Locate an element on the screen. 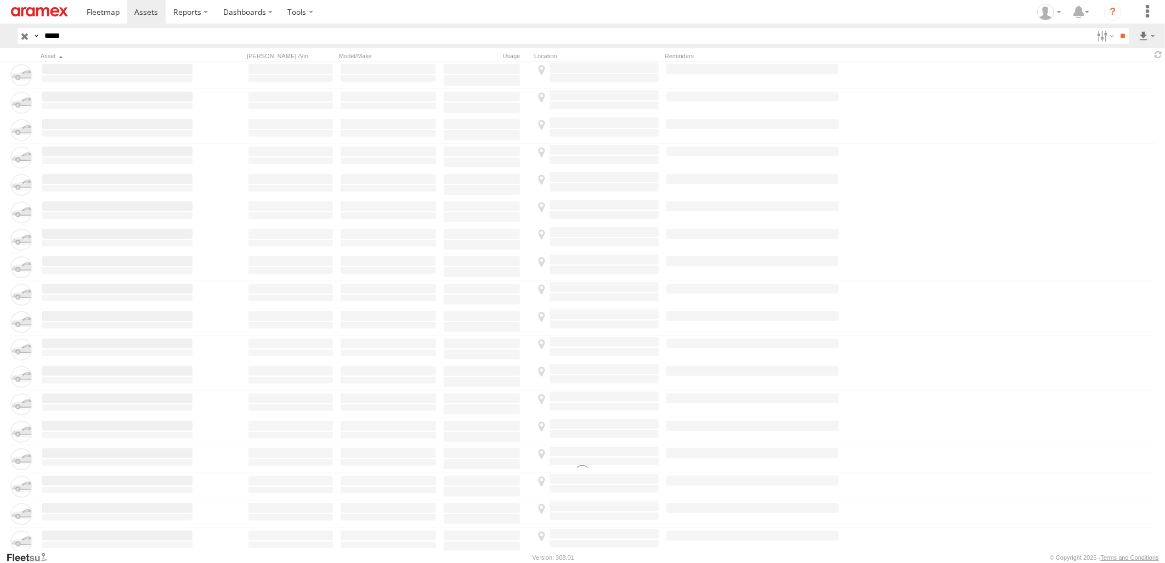 The height and width of the screenshot is (563, 1165). span: Refresh is located at coordinates (1159, 54).